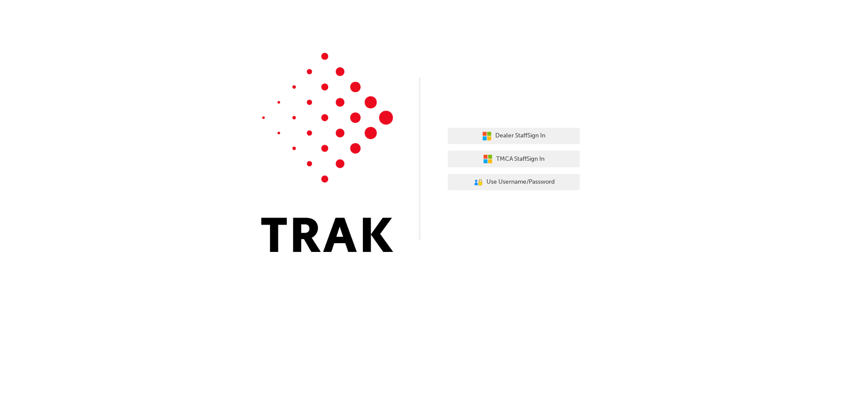 The image size is (841, 407). Describe the element at coordinates (514, 136) in the screenshot. I see `button: Dealer StaffSign In` at that location.